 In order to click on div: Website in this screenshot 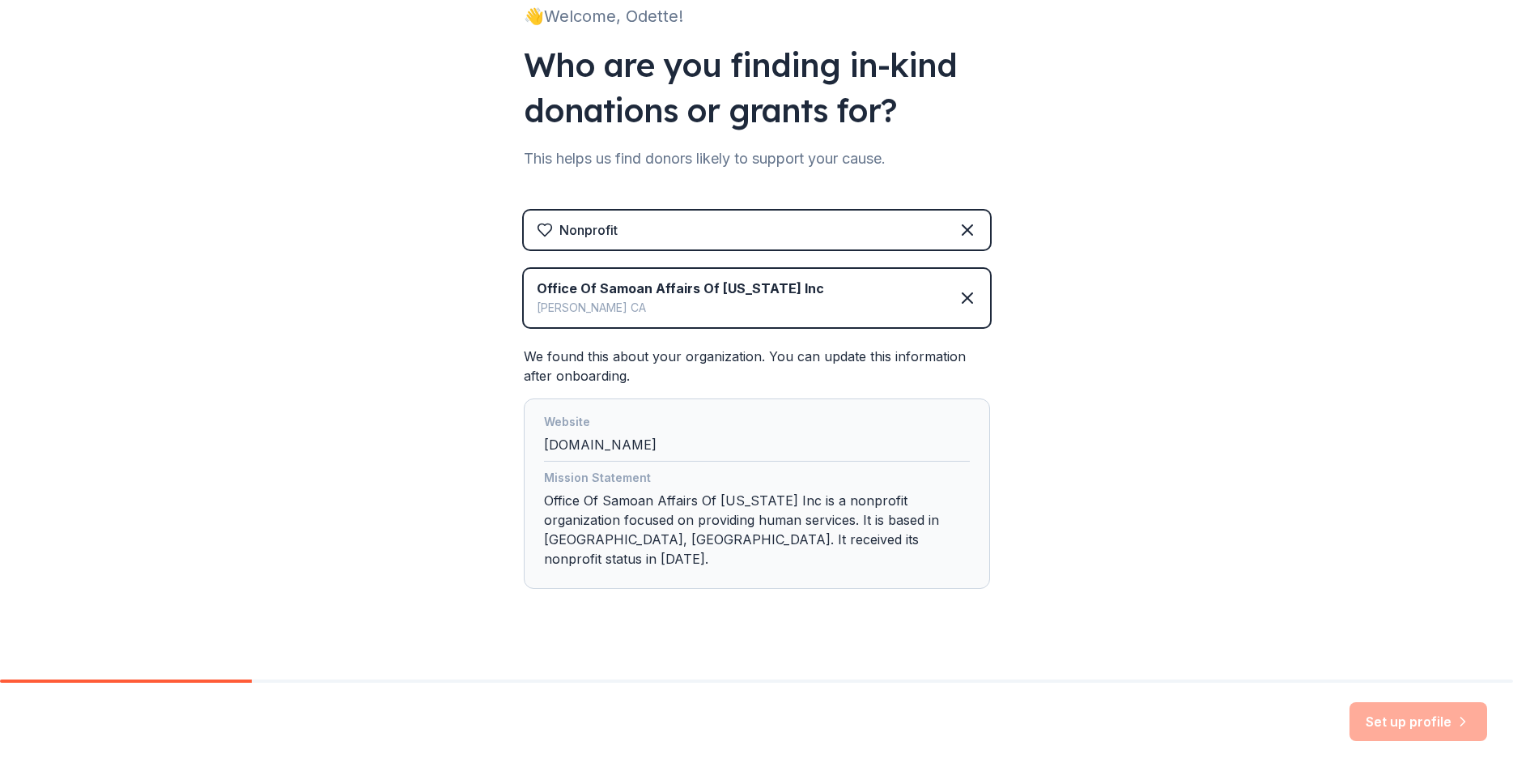, I will do `click(757, 423)`.